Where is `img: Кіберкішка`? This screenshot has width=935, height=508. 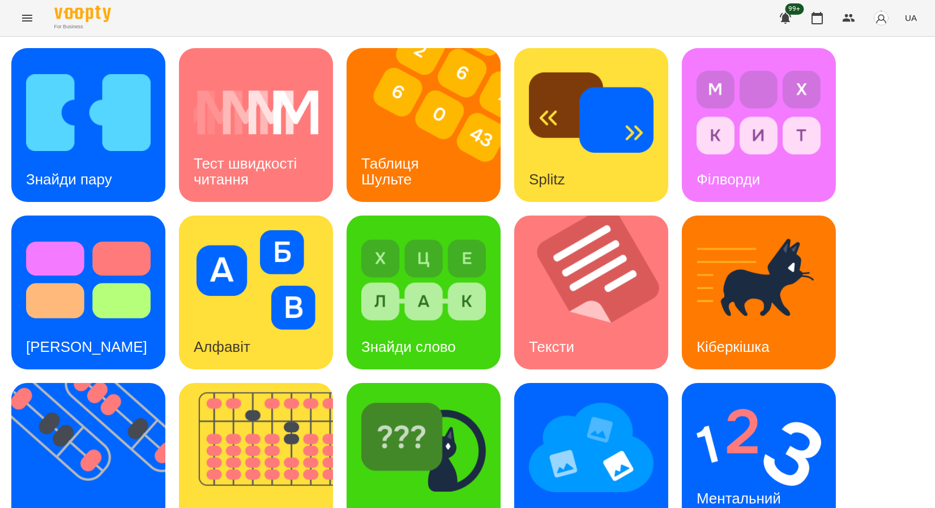
img: Кіберкішка is located at coordinates (759, 280).